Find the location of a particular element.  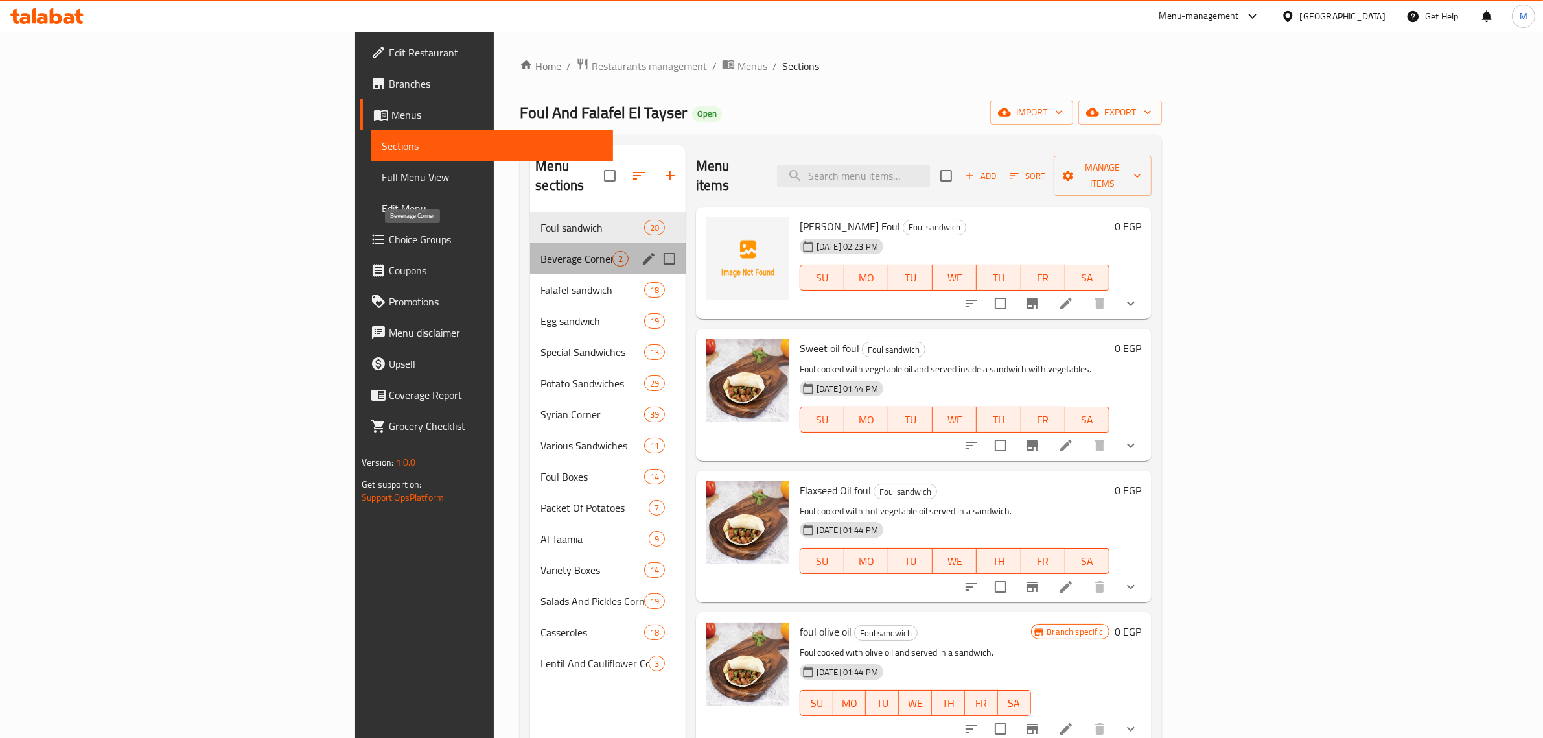

span: Version: is located at coordinates (377, 462).